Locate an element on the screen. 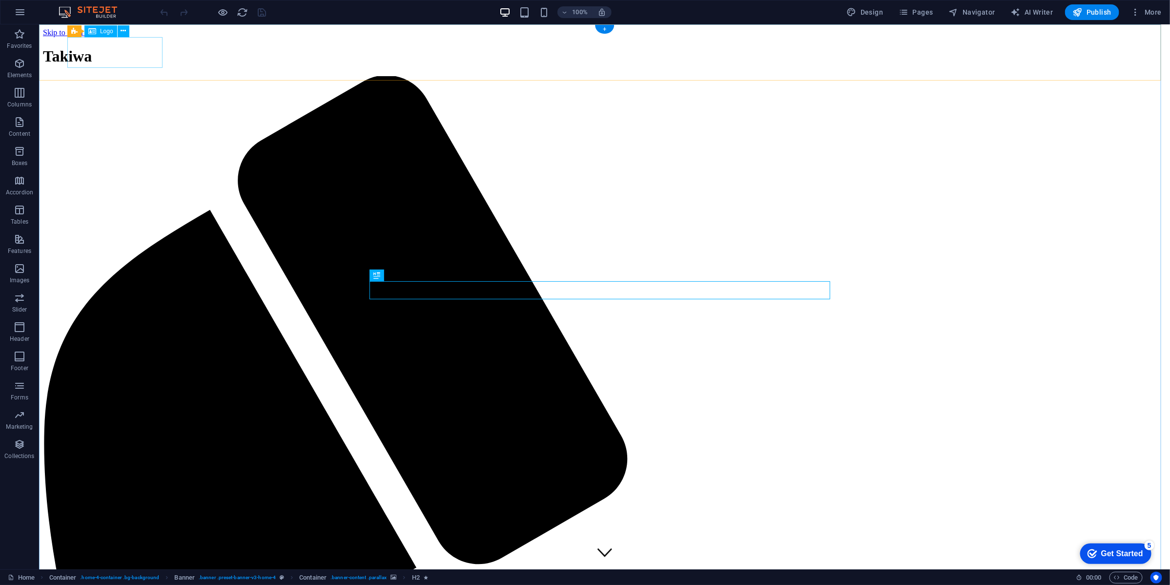 The height and width of the screenshot is (585, 1170). div: Get Started is located at coordinates (47, 15).